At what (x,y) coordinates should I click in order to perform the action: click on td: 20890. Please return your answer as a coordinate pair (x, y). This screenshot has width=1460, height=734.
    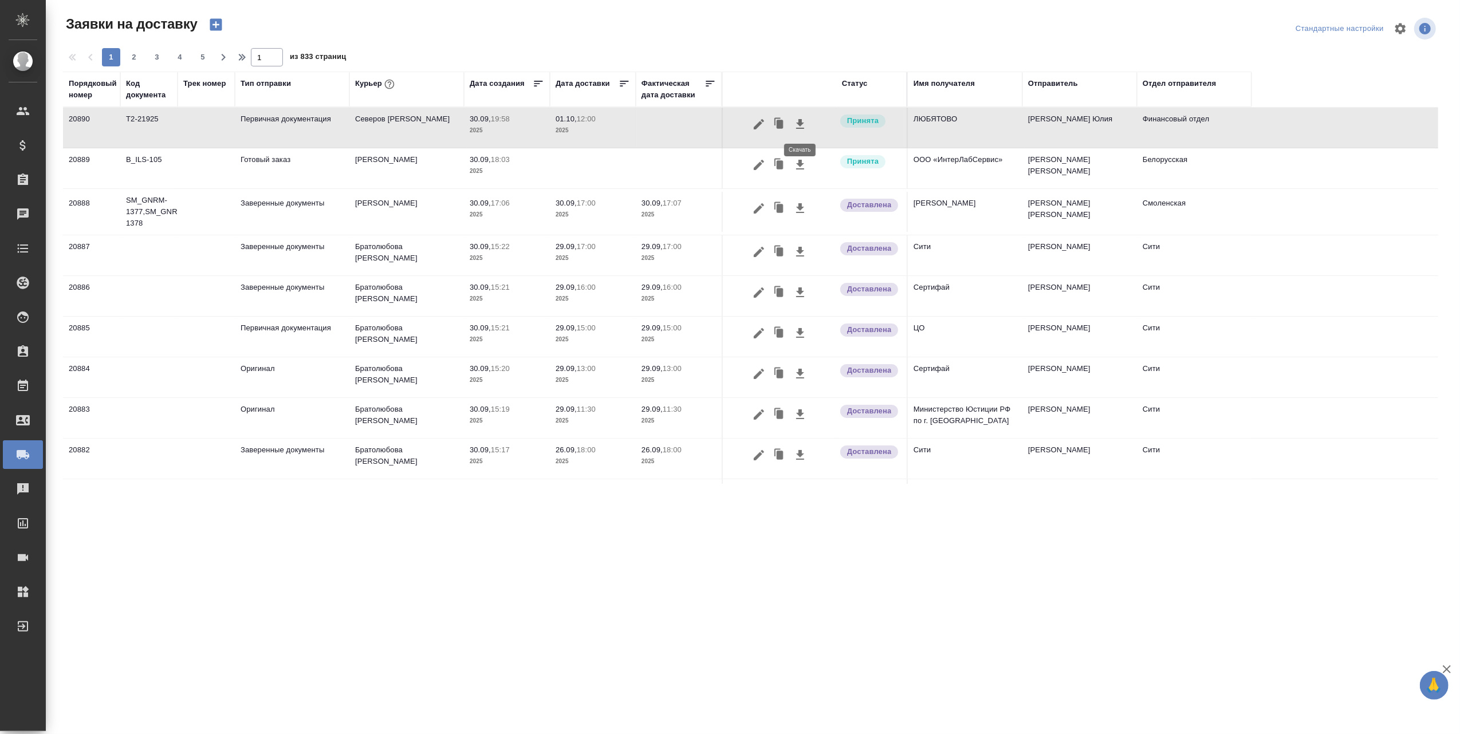
    Looking at the image, I should click on (92, 128).